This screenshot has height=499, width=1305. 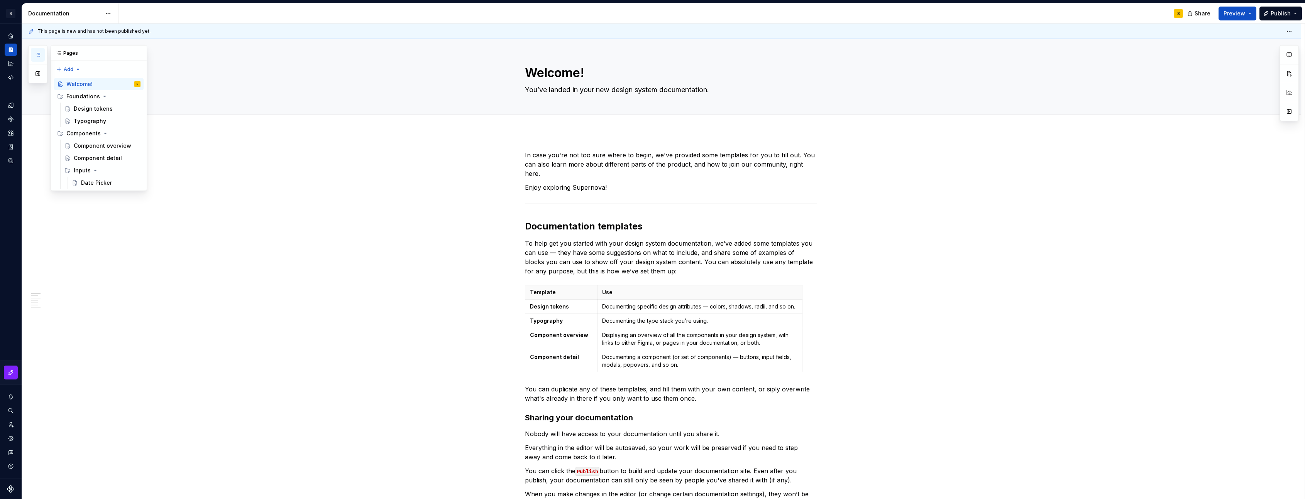 I want to click on textarea: Welcome!, so click(x=669, y=73).